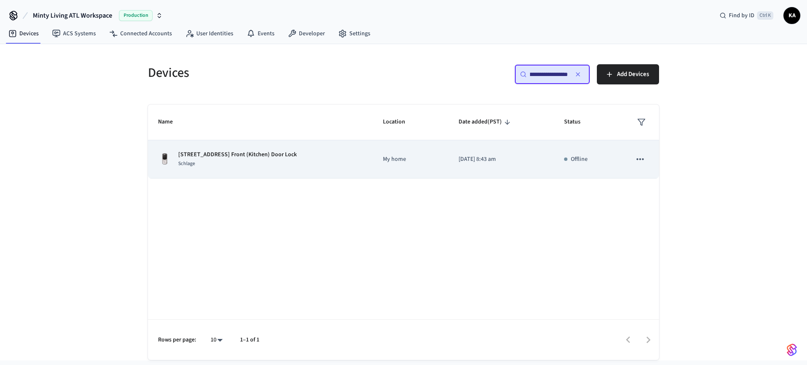 This screenshot has width=807, height=365. I want to click on a: Settings, so click(355, 34).